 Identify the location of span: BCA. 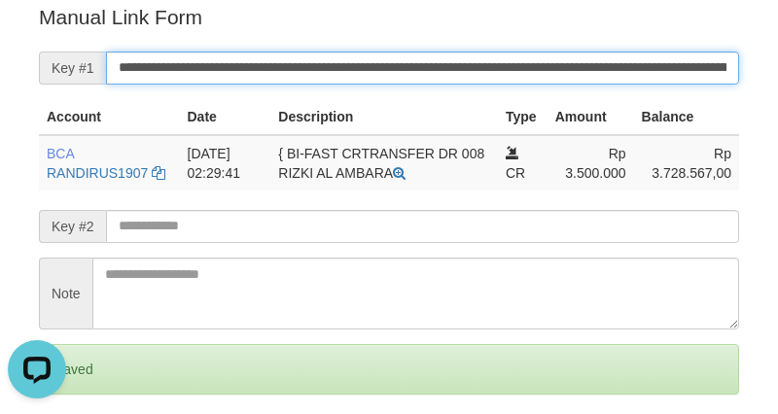
(60, 154).